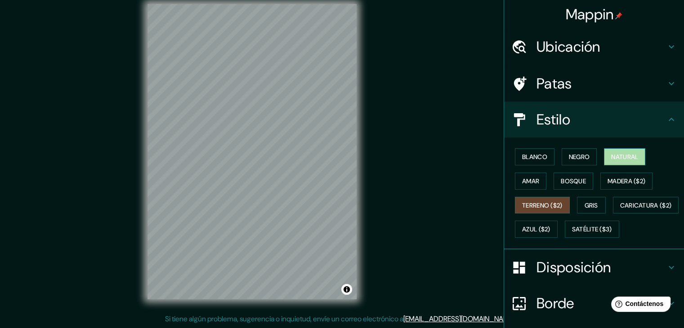  What do you see at coordinates (646, 206) in the screenshot?
I see `font: Caricatura ($2)` at bounding box center [646, 206].